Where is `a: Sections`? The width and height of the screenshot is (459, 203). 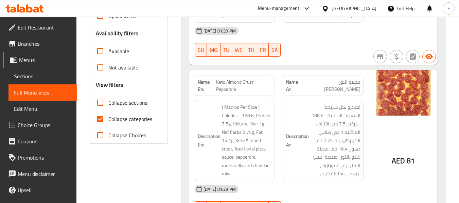
a: Sections is located at coordinates (42, 76).